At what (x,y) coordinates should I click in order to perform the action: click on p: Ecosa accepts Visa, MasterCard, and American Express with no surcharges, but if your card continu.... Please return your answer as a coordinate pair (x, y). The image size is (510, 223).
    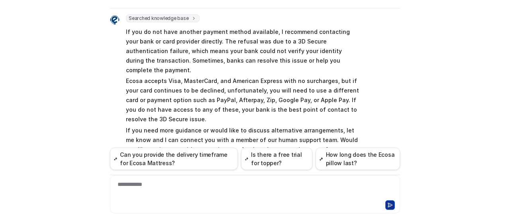
    Looking at the image, I should click on (242, 100).